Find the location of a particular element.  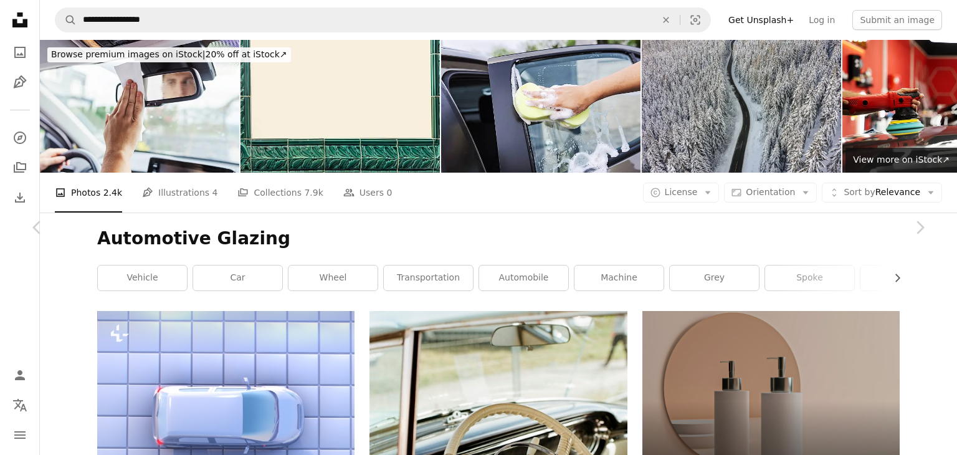

img: Hand Cleaning Car Window with Yellow Sponge and Foam Soap Outdoors is located at coordinates (541, 106).